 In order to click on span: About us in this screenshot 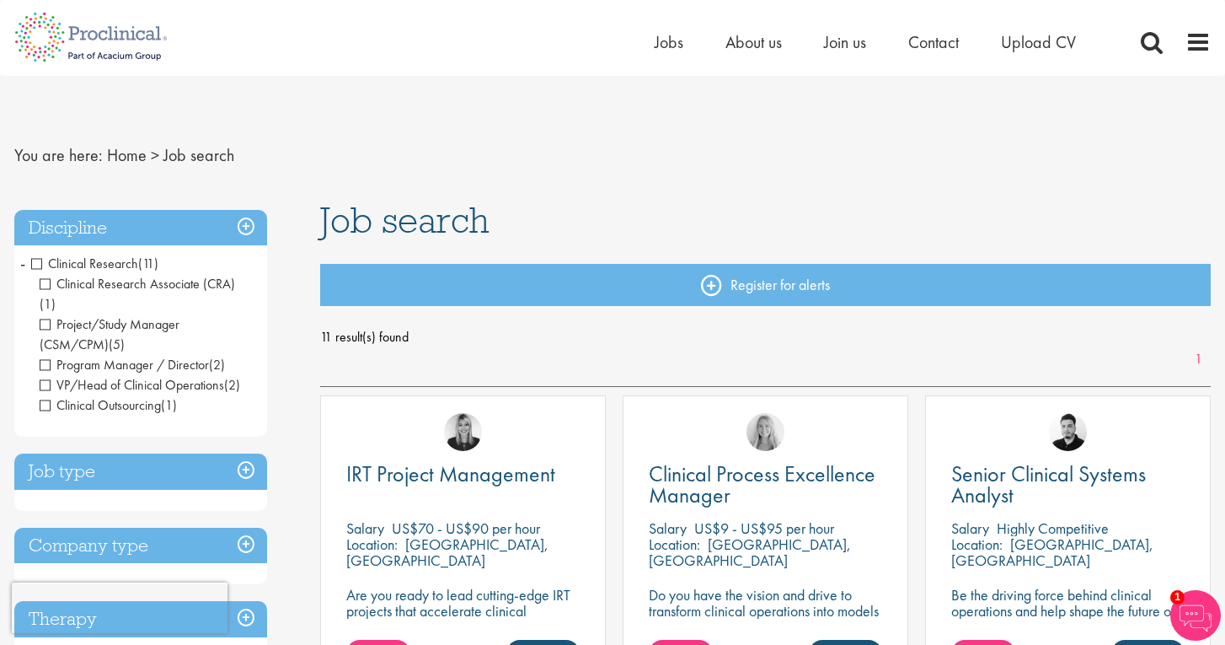, I will do `click(753, 42)`.